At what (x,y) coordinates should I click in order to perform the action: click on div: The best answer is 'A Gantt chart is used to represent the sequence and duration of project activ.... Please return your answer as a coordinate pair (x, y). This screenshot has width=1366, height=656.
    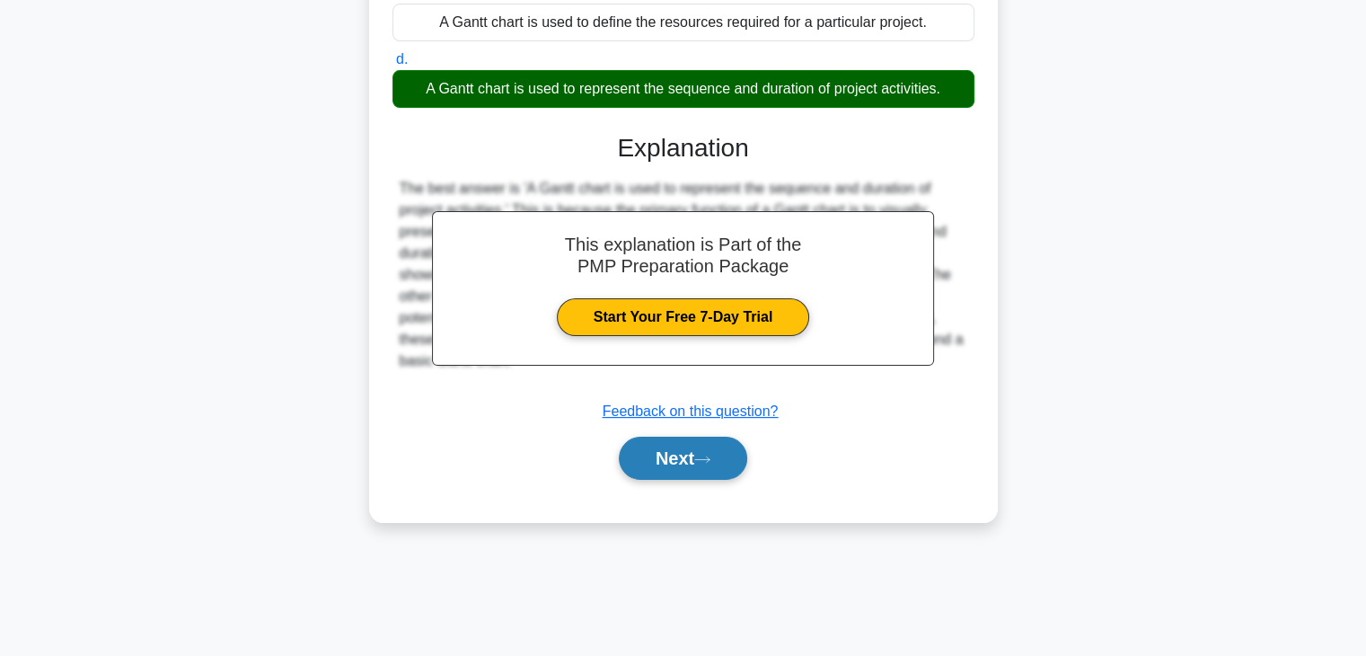
    Looking at the image, I should click on (684, 275).